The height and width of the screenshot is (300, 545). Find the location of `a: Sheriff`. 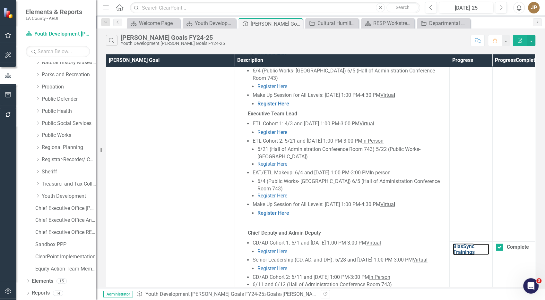

a: Sheriff is located at coordinates (69, 172).